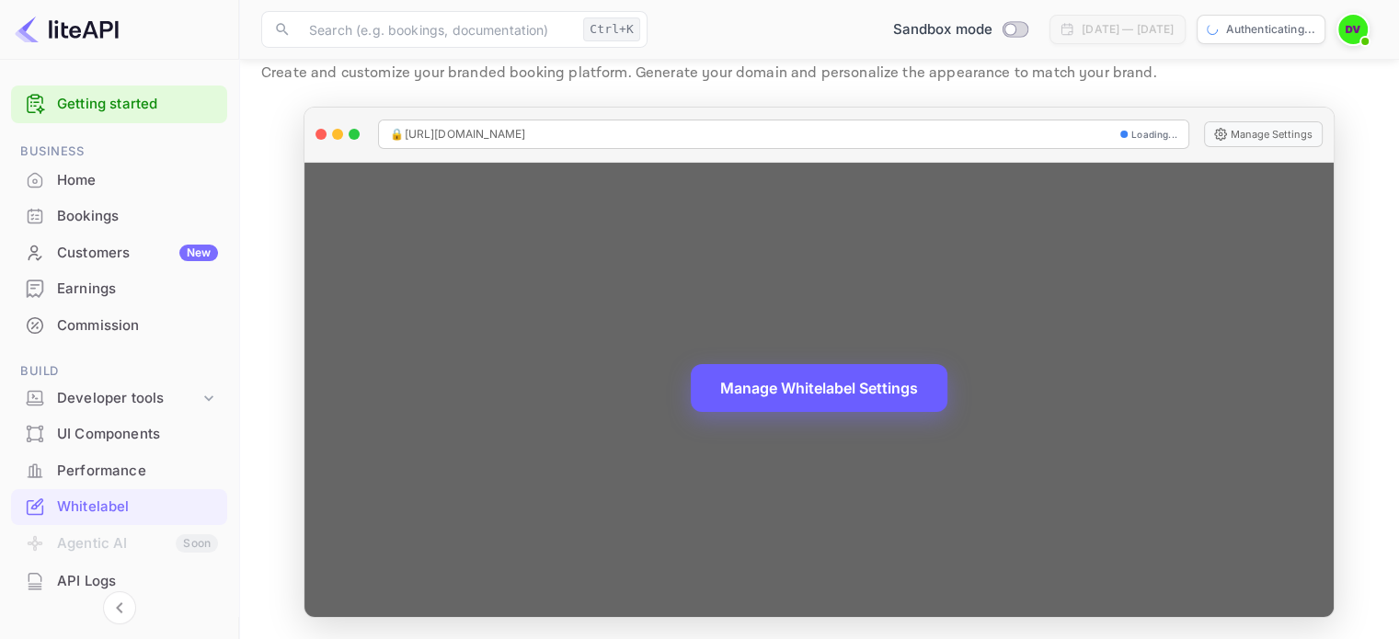 The width and height of the screenshot is (1399, 639). Describe the element at coordinates (819, 388) in the screenshot. I see `button: Manage Whitelabel Settings` at that location.